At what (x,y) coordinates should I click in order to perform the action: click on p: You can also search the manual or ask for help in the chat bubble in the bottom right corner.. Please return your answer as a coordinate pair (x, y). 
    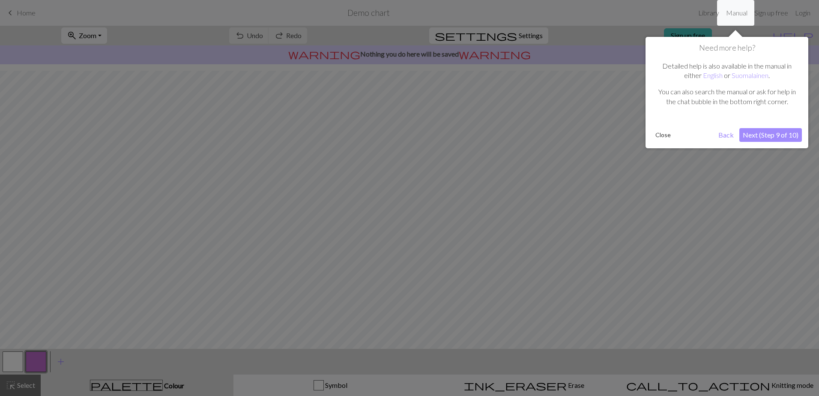
    Looking at the image, I should click on (727, 96).